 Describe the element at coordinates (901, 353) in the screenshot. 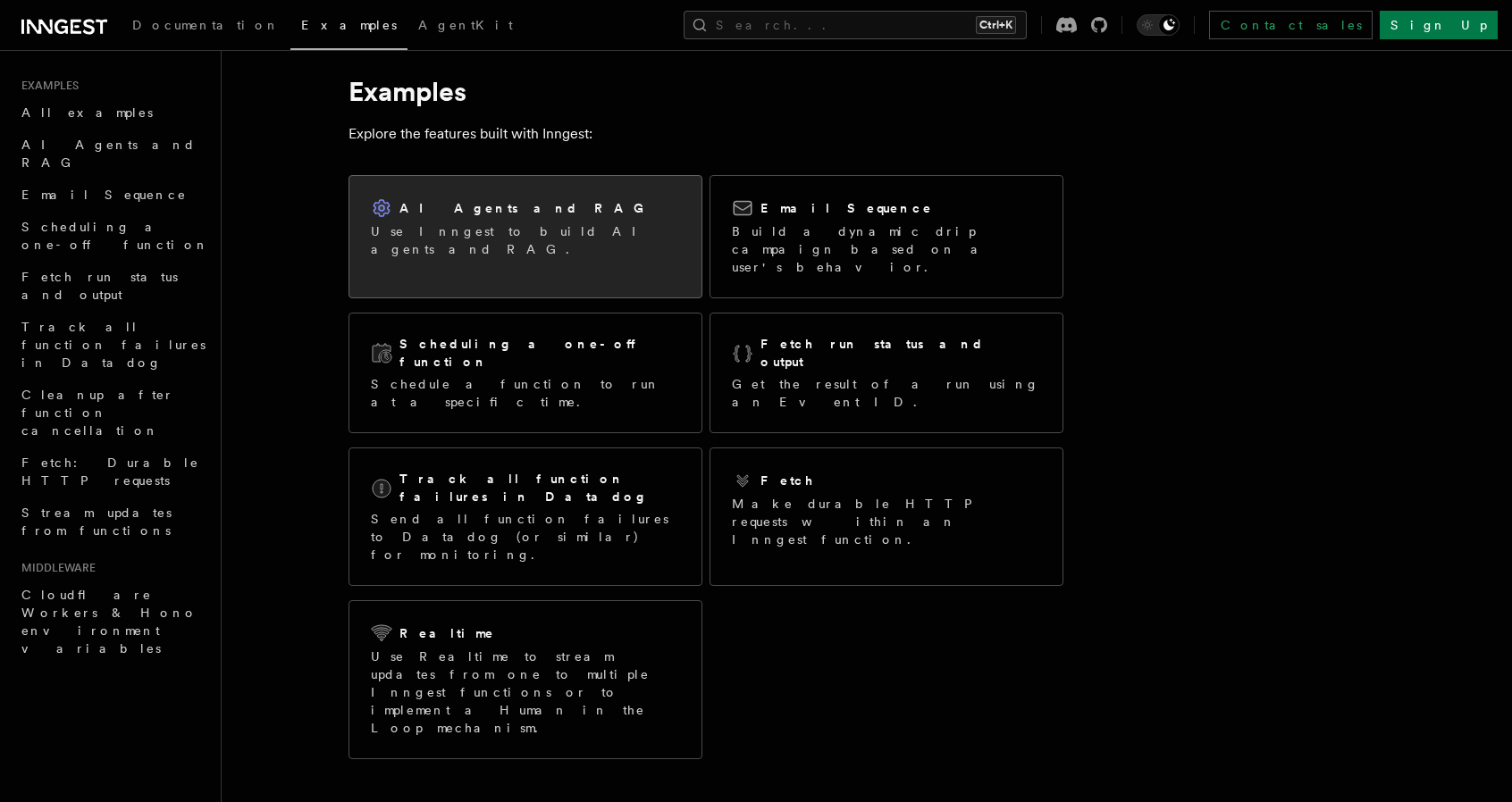

I see `h2: Fetch run status and output` at that location.